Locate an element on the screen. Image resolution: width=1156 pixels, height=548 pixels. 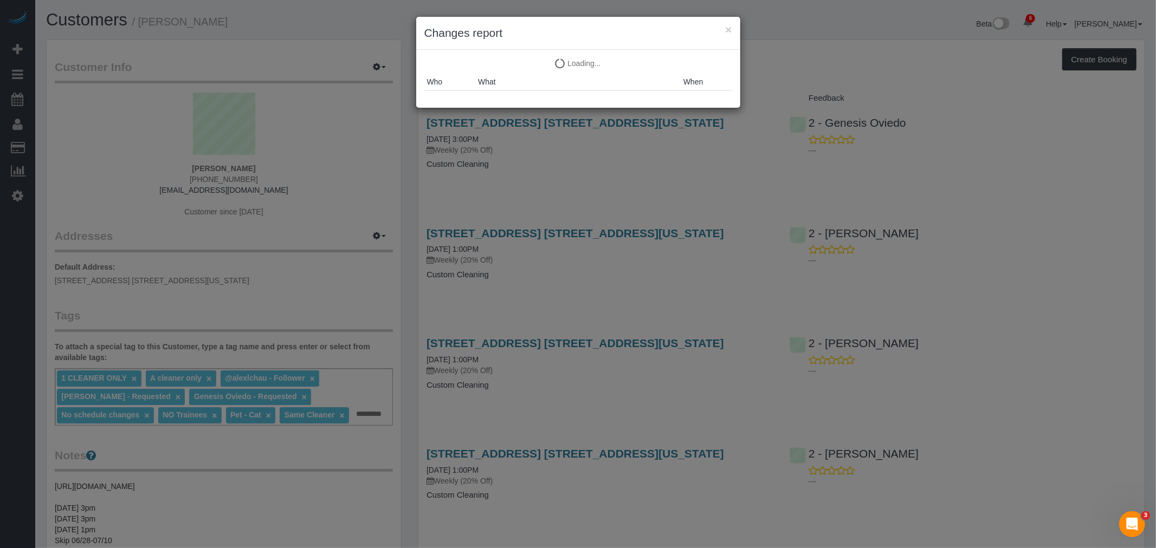
th: Who is located at coordinates (450, 82).